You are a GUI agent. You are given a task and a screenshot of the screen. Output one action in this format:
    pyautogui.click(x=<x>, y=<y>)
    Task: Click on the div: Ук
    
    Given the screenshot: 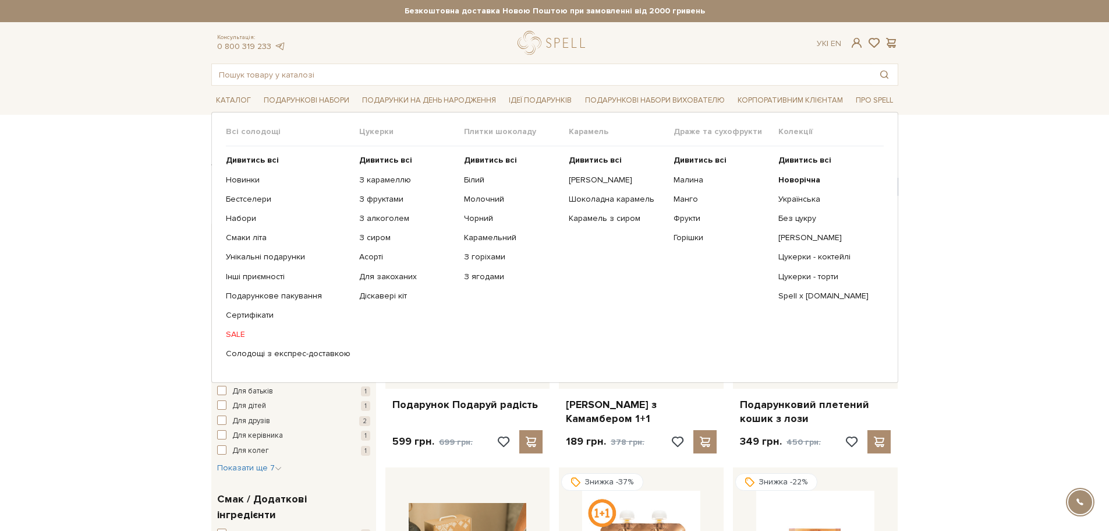 What is the action you would take?
    pyautogui.click(x=829, y=44)
    